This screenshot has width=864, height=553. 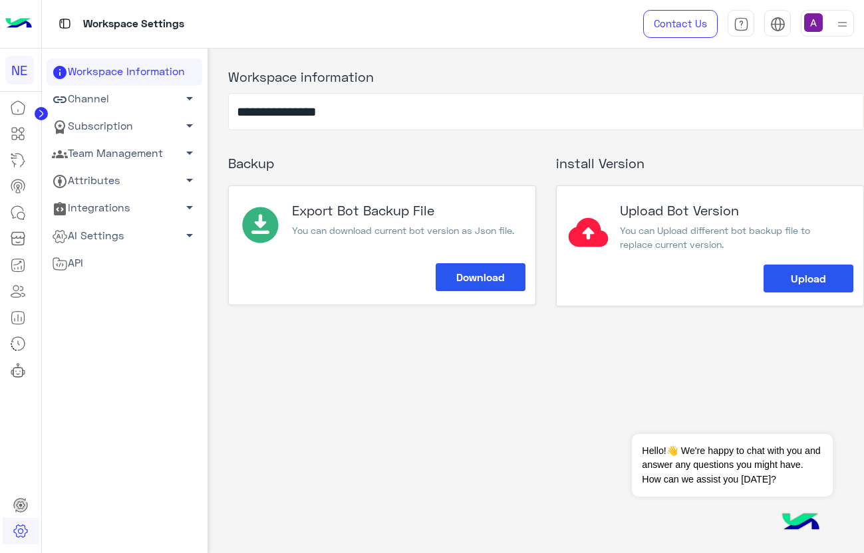 What do you see at coordinates (124, 181) in the screenshot?
I see `a: Attributes` at bounding box center [124, 181].